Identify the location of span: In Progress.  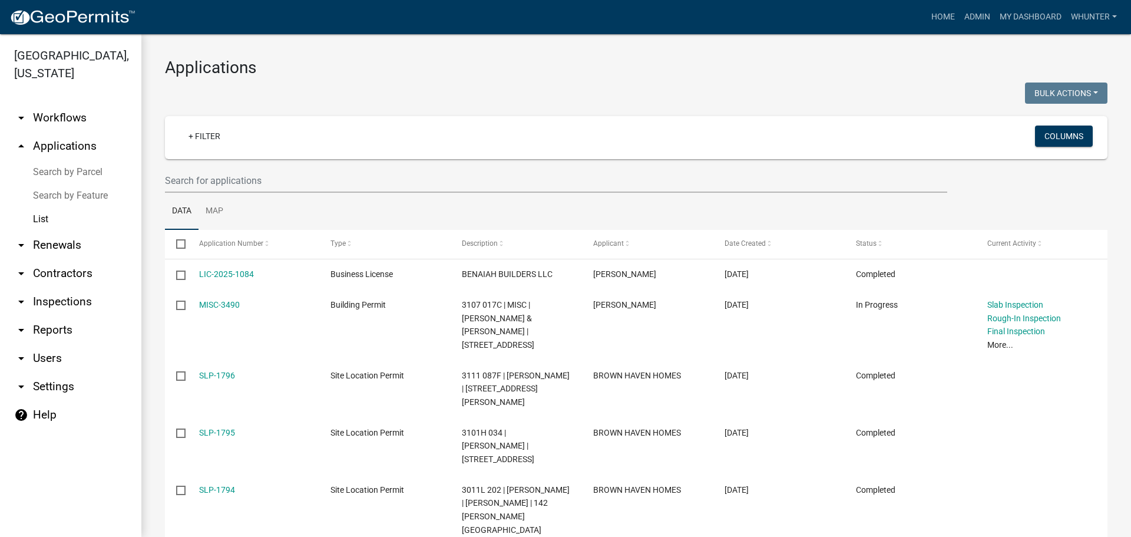
(877, 305).